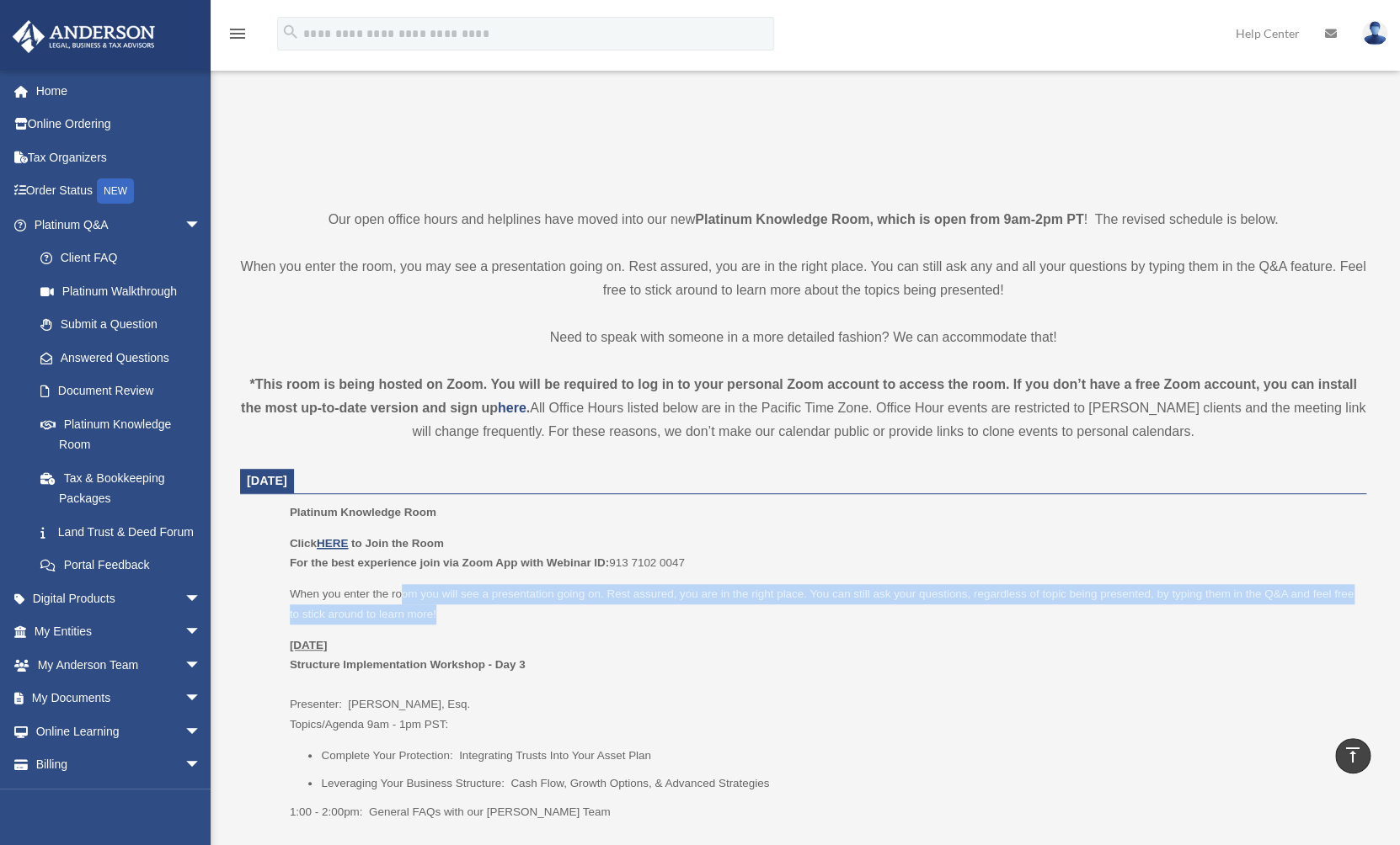 This screenshot has width=1400, height=845. What do you see at coordinates (889, 219) in the screenshot?
I see `strong: Platinum Knowledge Room, which is open from 9am-2pm PT` at bounding box center [889, 219].